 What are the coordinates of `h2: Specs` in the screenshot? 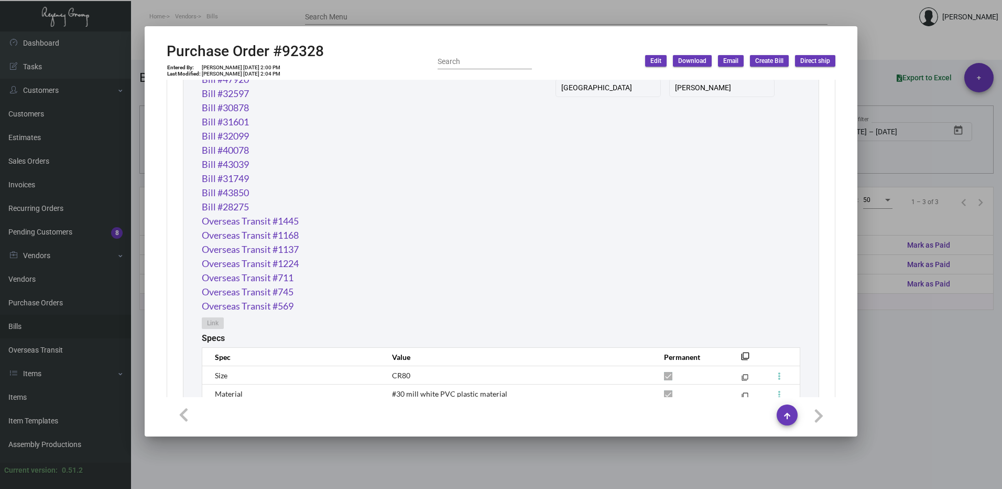 It's located at (213, 338).